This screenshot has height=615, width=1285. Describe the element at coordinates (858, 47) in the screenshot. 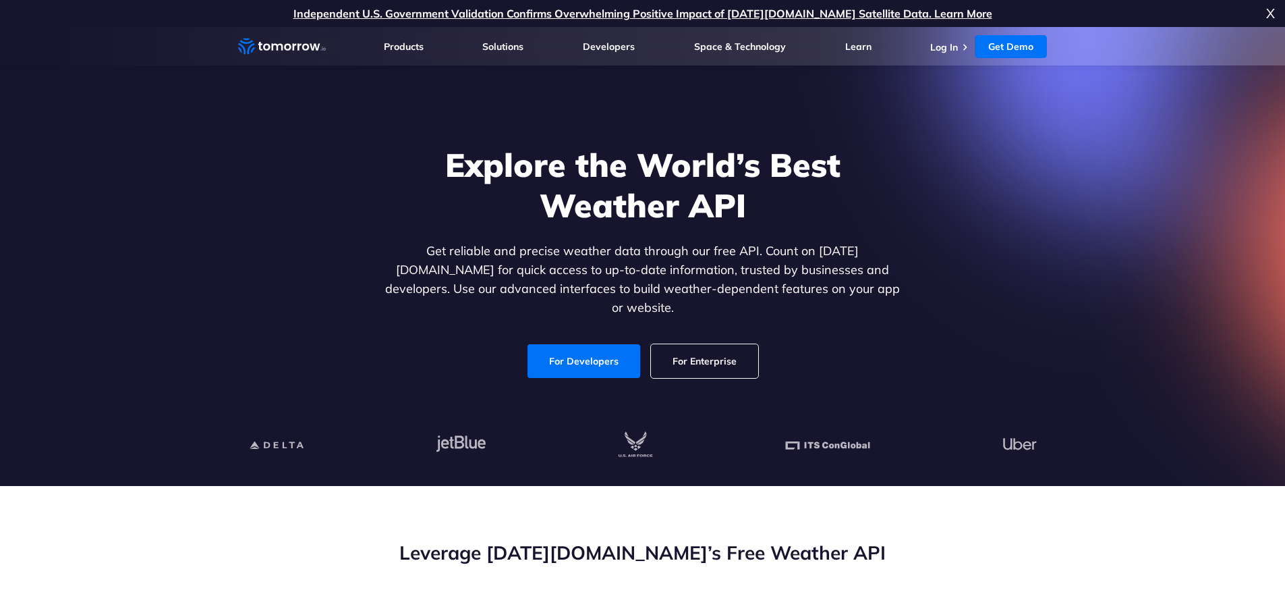

I see `a: Learn` at that location.